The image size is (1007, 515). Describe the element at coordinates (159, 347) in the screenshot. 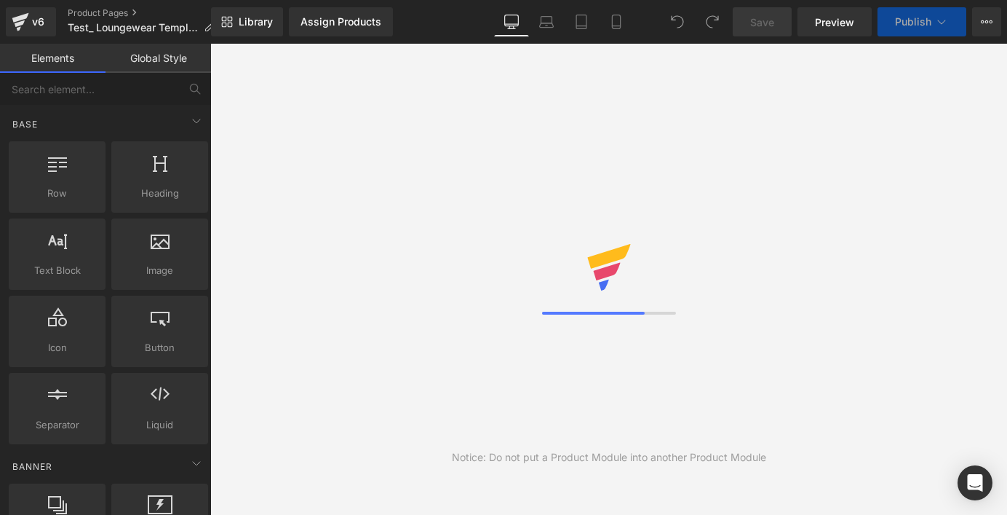

I see `span: Button` at that location.